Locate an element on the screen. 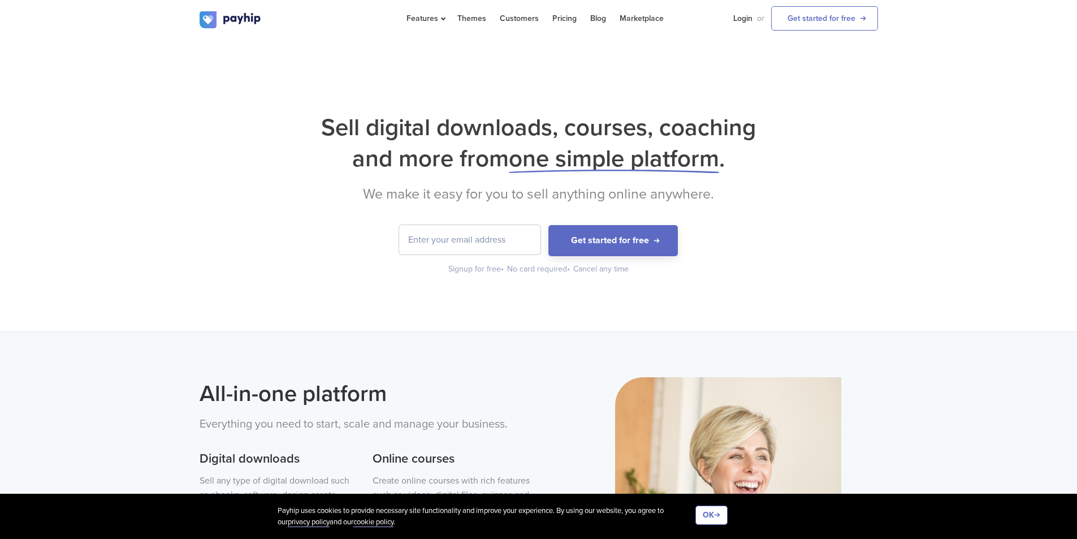 The height and width of the screenshot is (539, 1077). div: Cancel any time is located at coordinates (601, 269).